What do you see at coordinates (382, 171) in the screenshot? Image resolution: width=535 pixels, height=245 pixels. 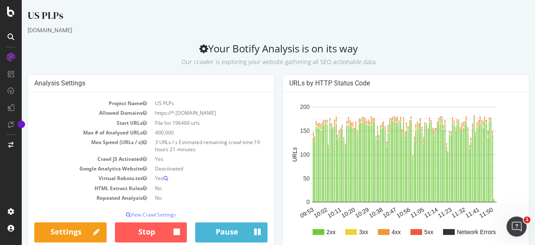 I see `div: A chart.` at bounding box center [382, 171].